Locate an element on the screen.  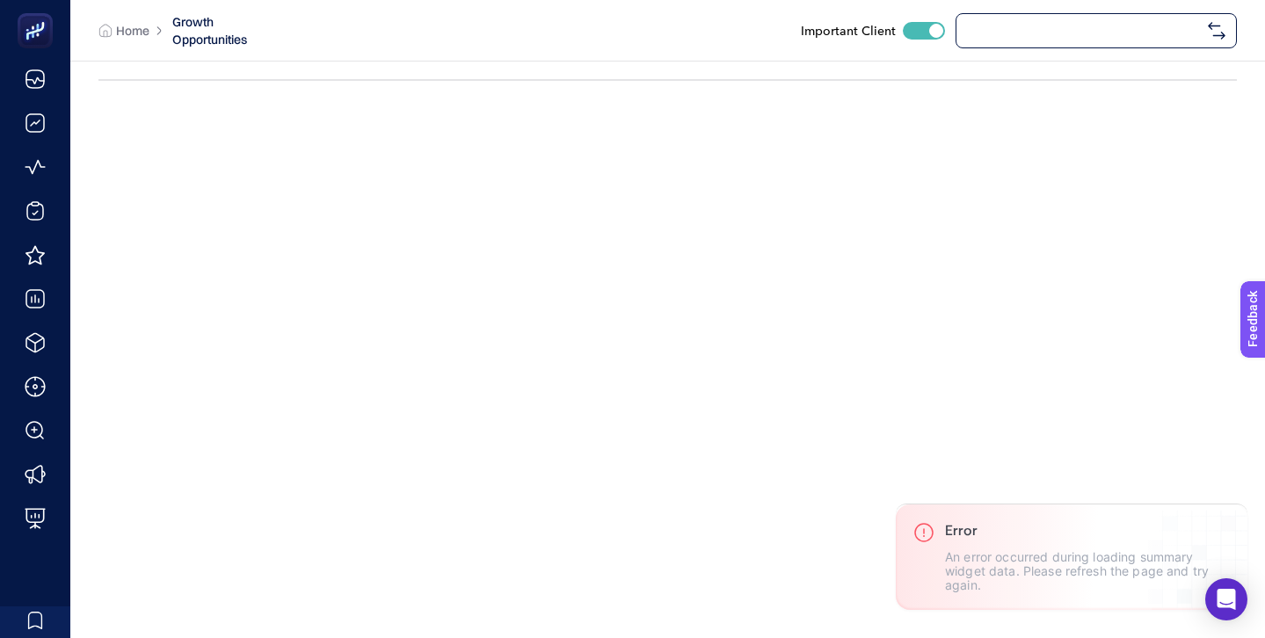
p: An error occurred during loading summary widget data. Please refresh the page and try again. is located at coordinates (1087, 571).